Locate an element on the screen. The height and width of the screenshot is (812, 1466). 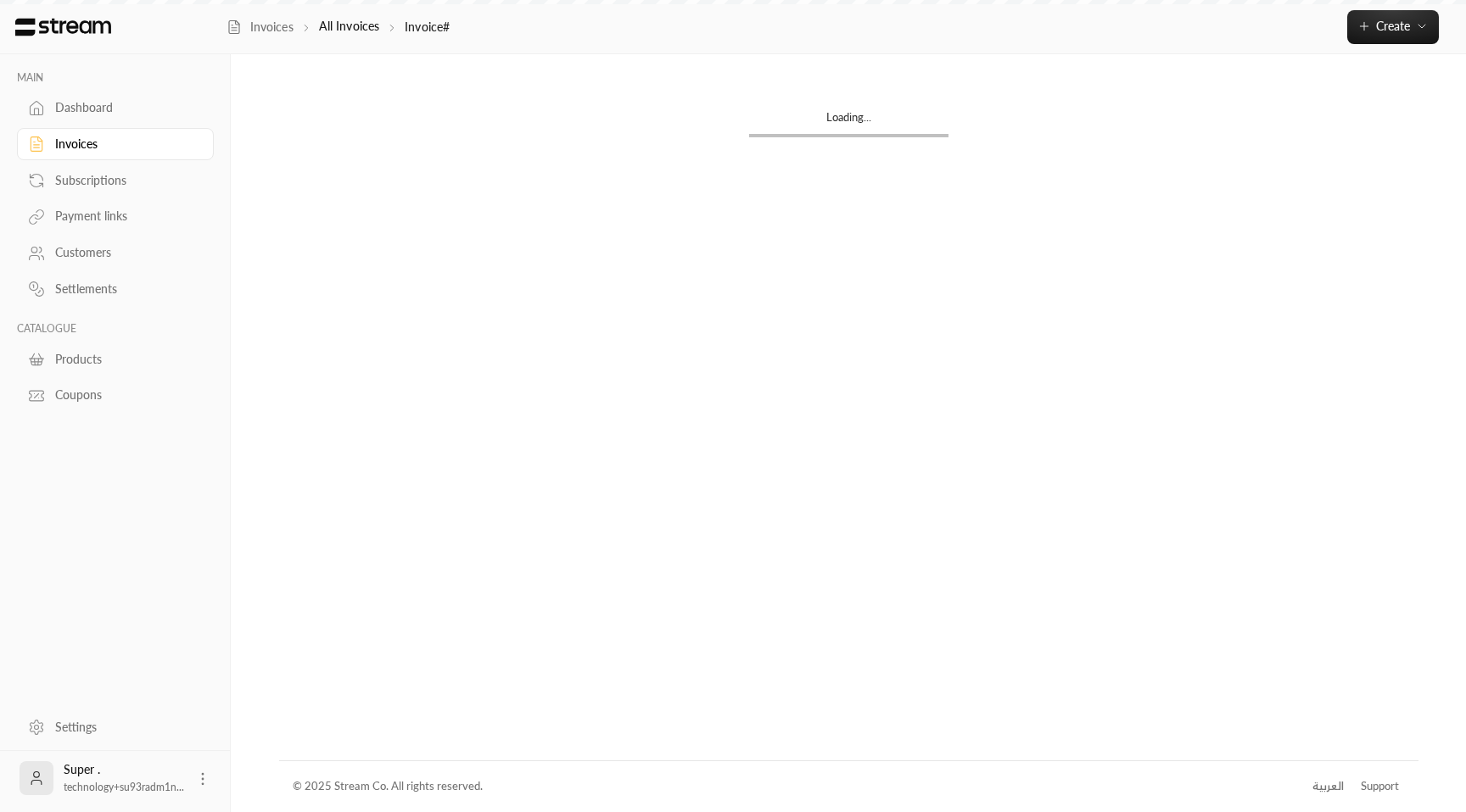
a: Support is located at coordinates (1379, 787).